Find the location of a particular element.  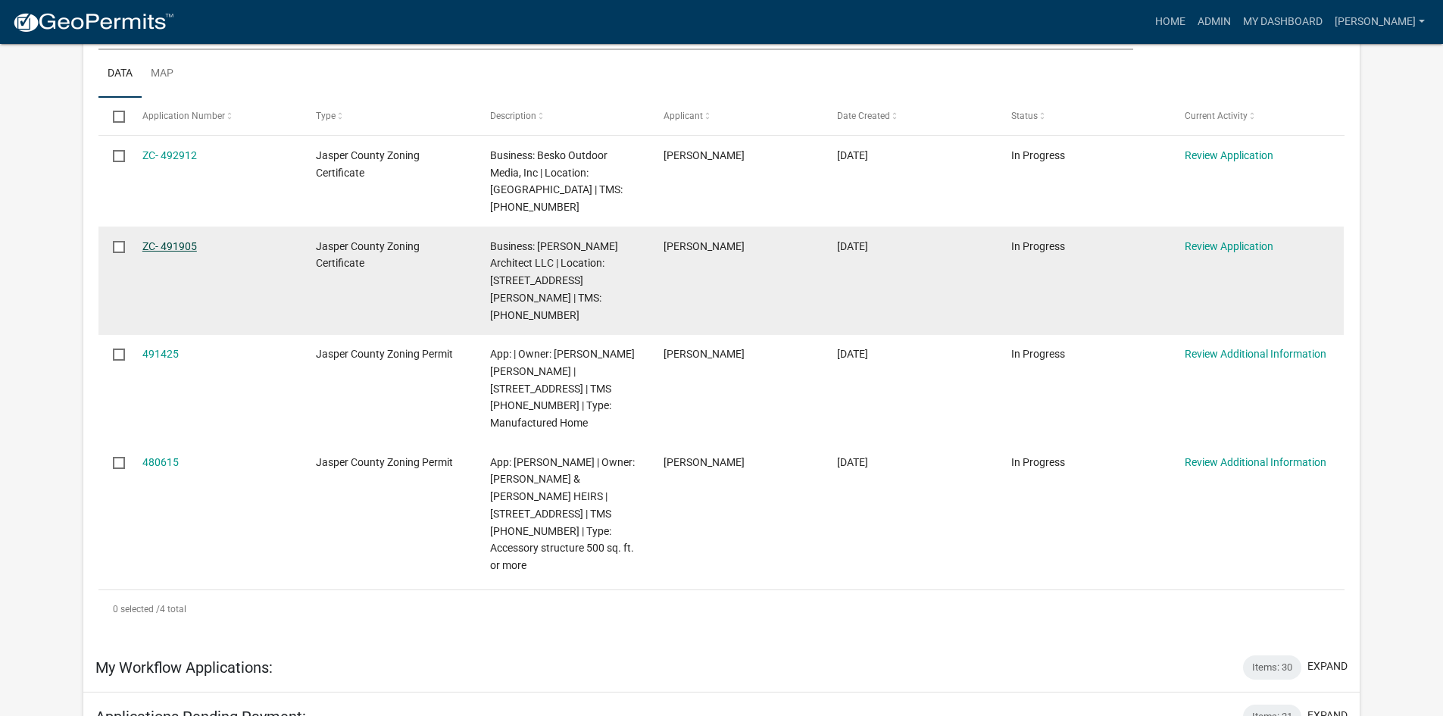

span: 10/12/2025 is located at coordinates (852, 354).